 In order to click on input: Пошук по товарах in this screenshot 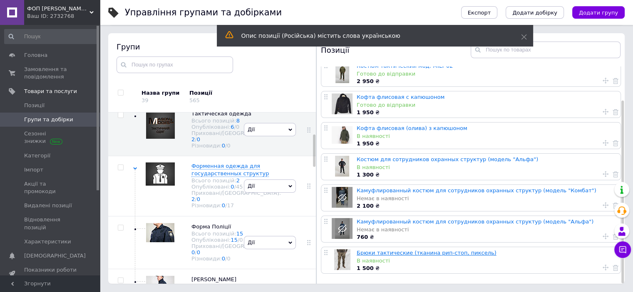, I will do `click(545, 50)`.